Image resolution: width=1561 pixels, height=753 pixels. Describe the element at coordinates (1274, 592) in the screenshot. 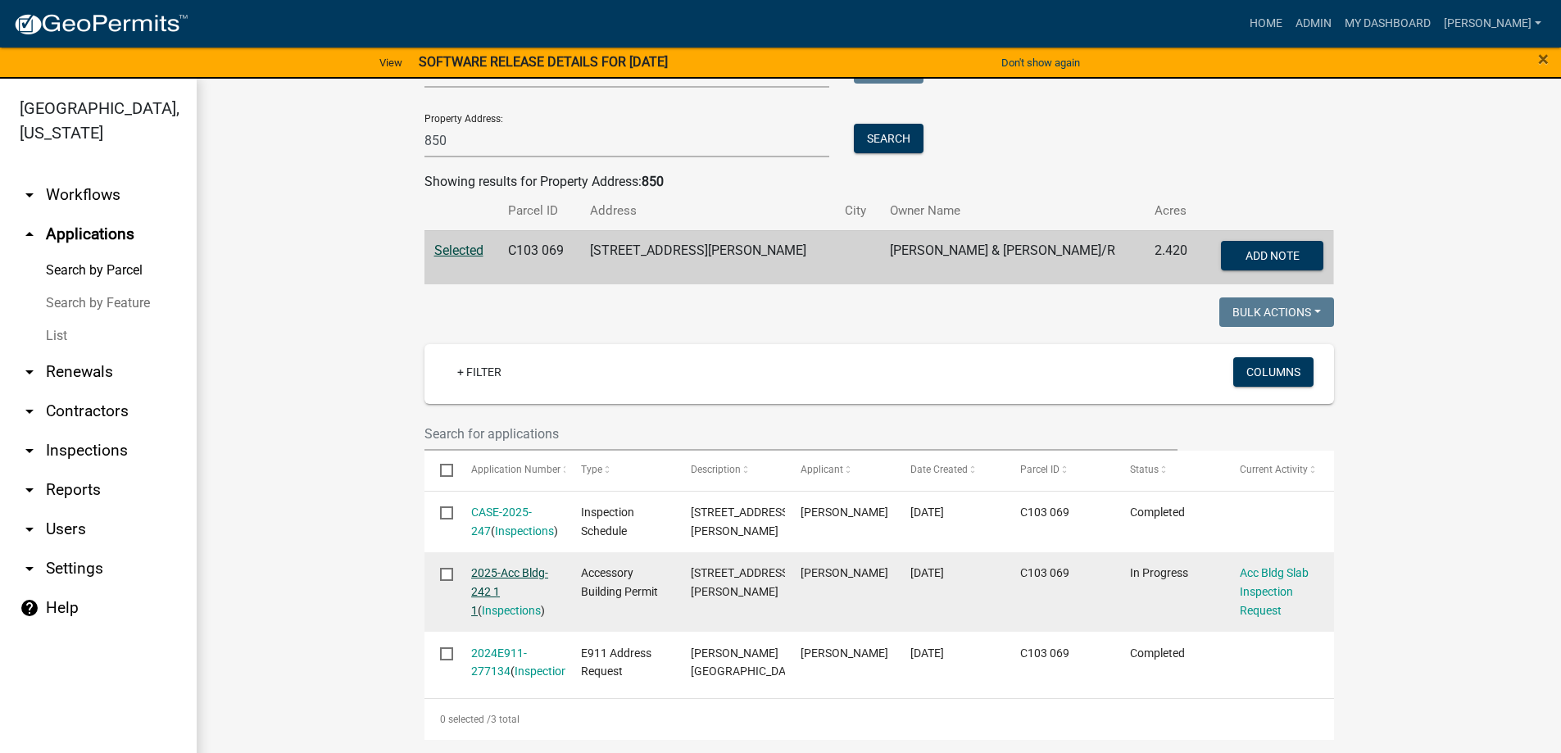

I see `a: Acc Bldg Slab Inspection Request` at that location.